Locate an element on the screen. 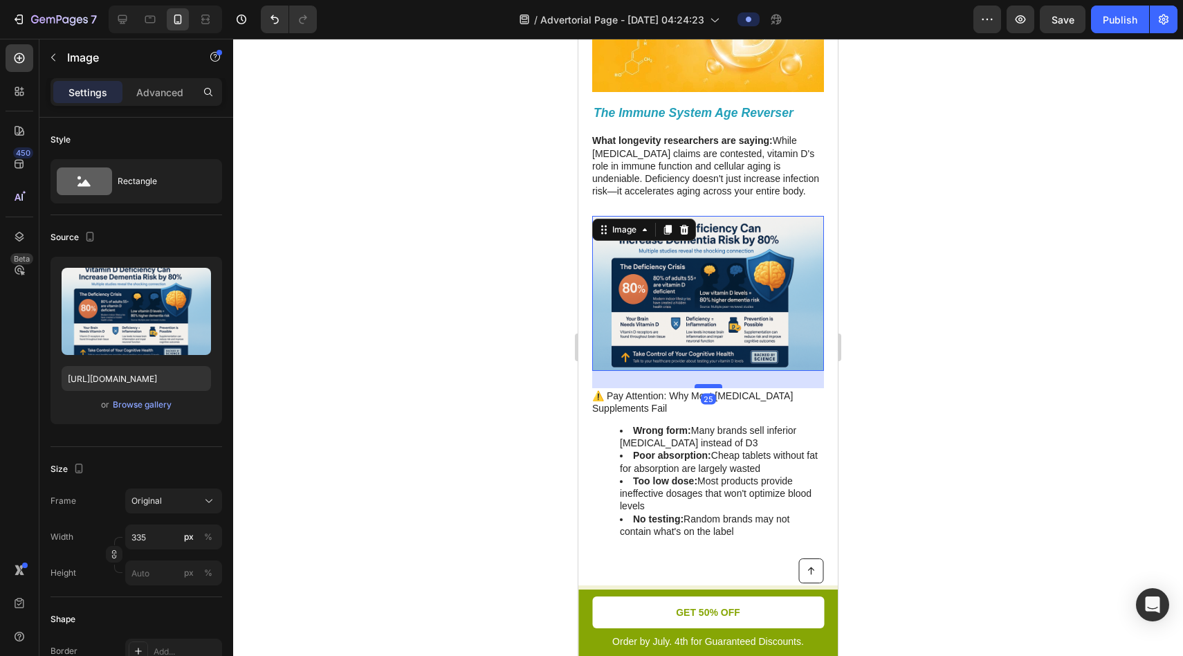 This screenshot has width=1183, height=656. div: Rectangle is located at coordinates (160, 181).